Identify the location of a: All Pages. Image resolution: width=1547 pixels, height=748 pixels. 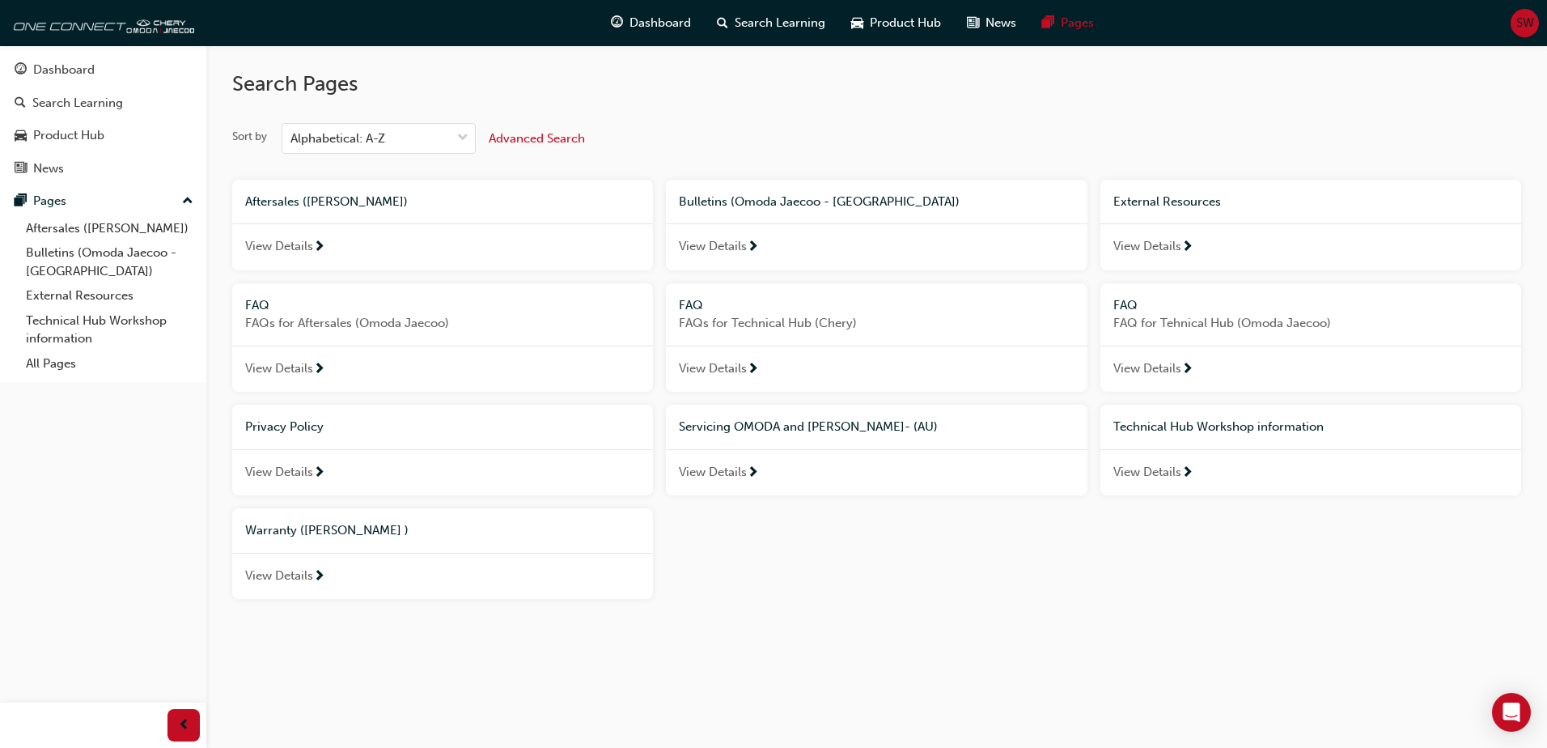
(109, 363).